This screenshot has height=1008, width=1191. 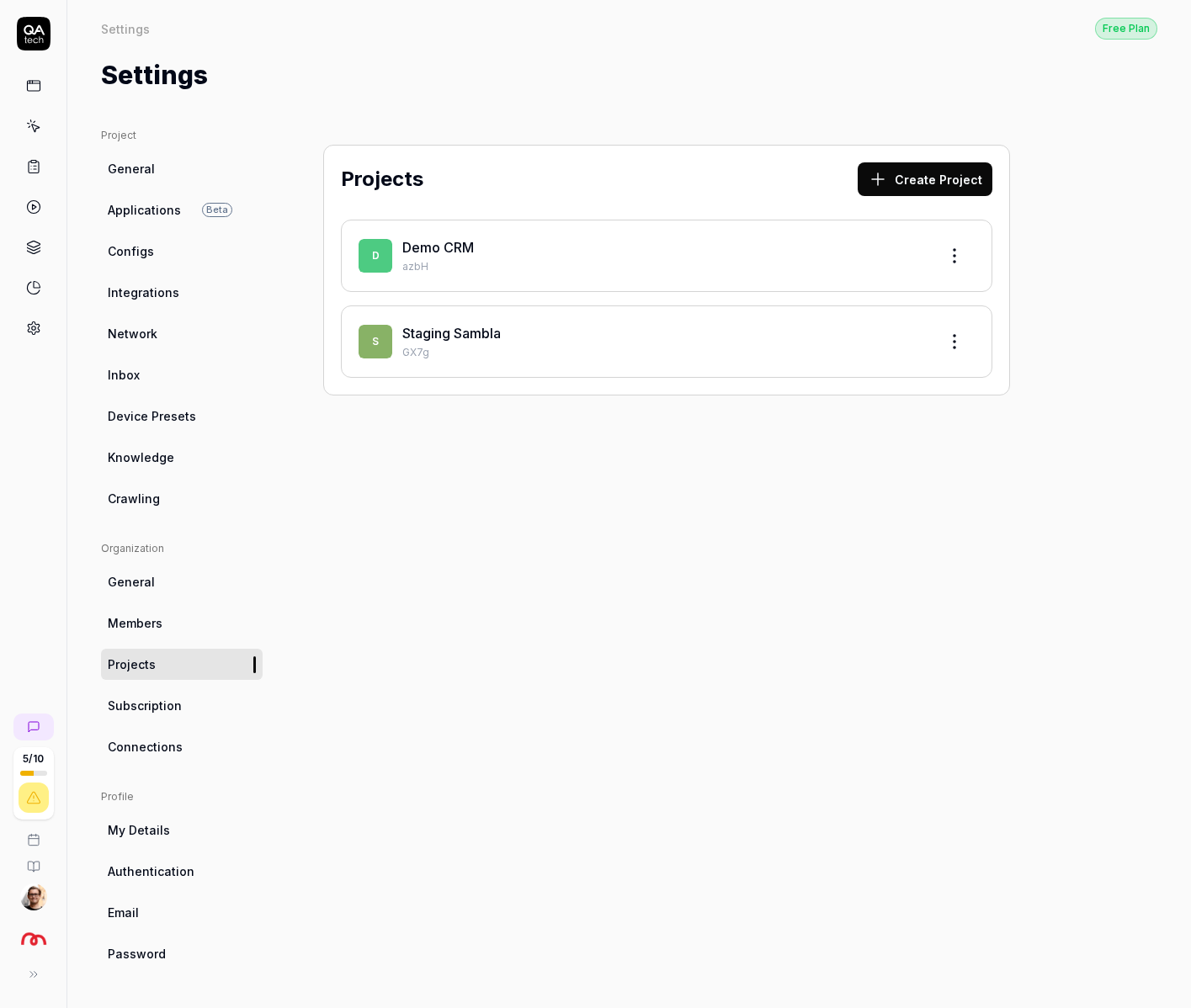 What do you see at coordinates (182, 374) in the screenshot?
I see `a: Inbox` at bounding box center [182, 374].